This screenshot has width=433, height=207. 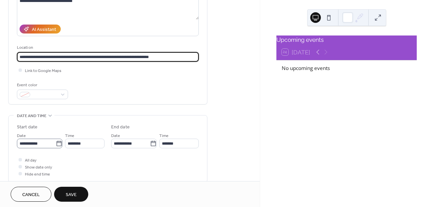 What do you see at coordinates (71, 194) in the screenshot?
I see `button: Save` at bounding box center [71, 194].